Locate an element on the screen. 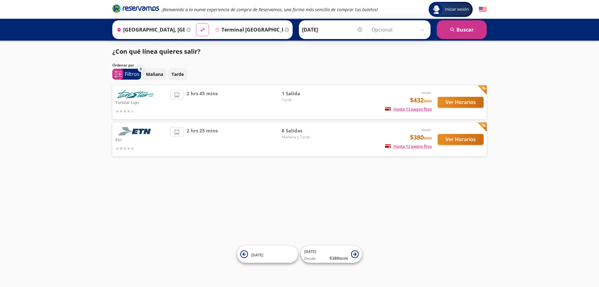 Image resolution: width=599 pixels, height=287 pixels. button: Buscar is located at coordinates (462, 30).